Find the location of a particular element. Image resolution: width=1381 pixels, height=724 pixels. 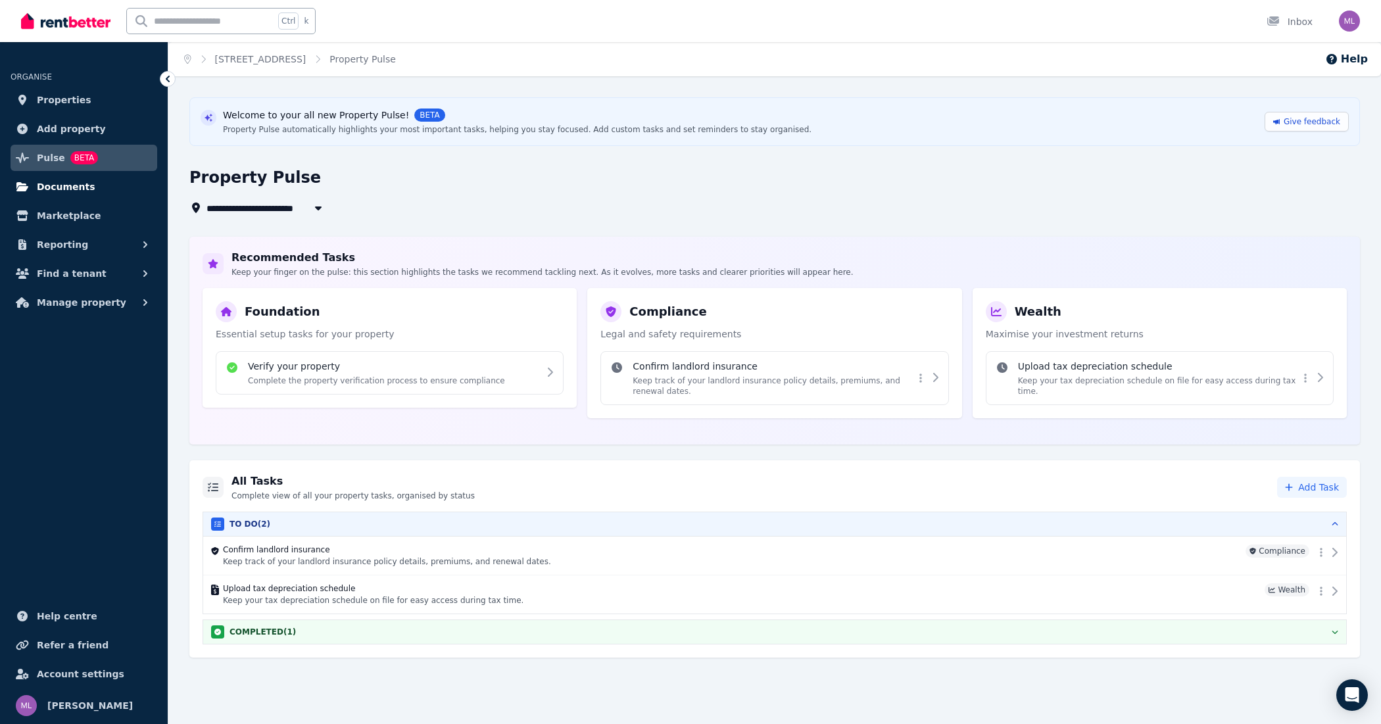

span: k is located at coordinates (306, 21).